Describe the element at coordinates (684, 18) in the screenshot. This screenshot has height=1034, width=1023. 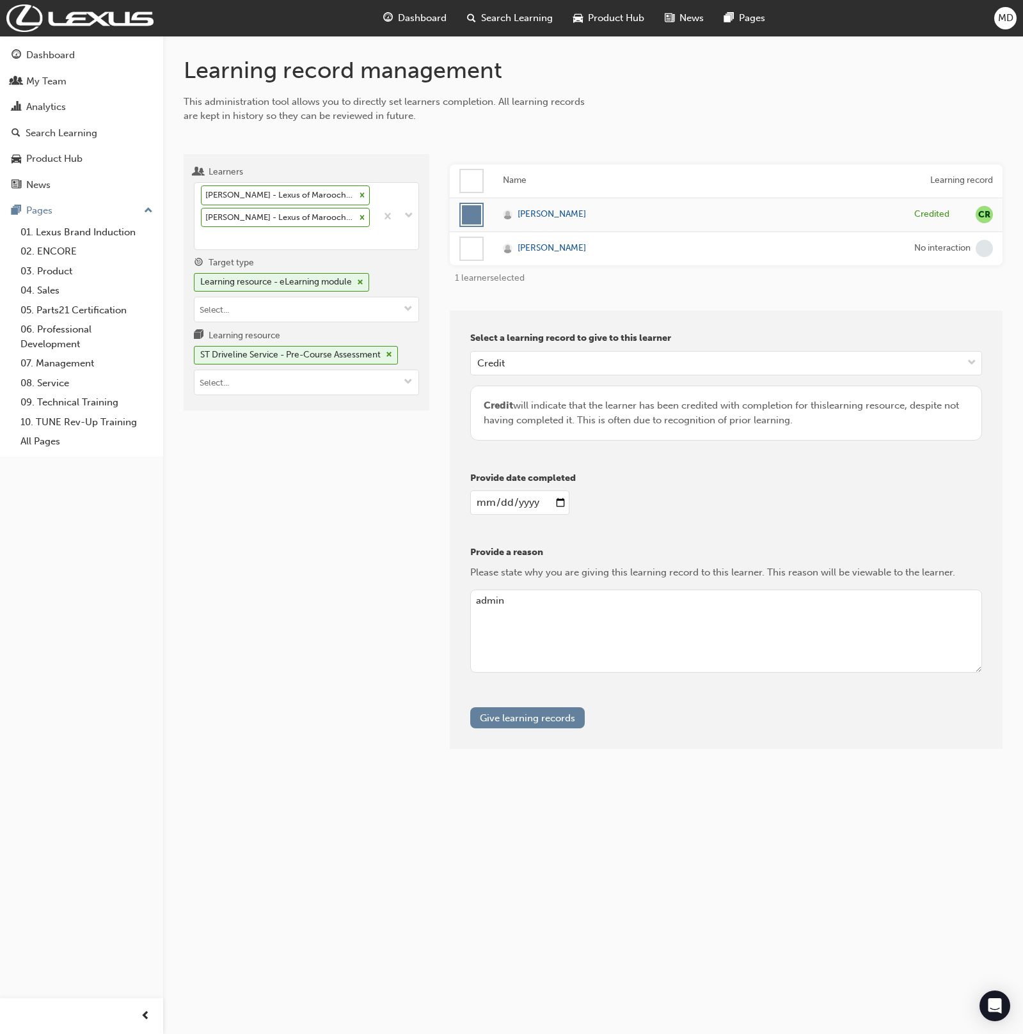
I see `a: news-iconNews` at that location.